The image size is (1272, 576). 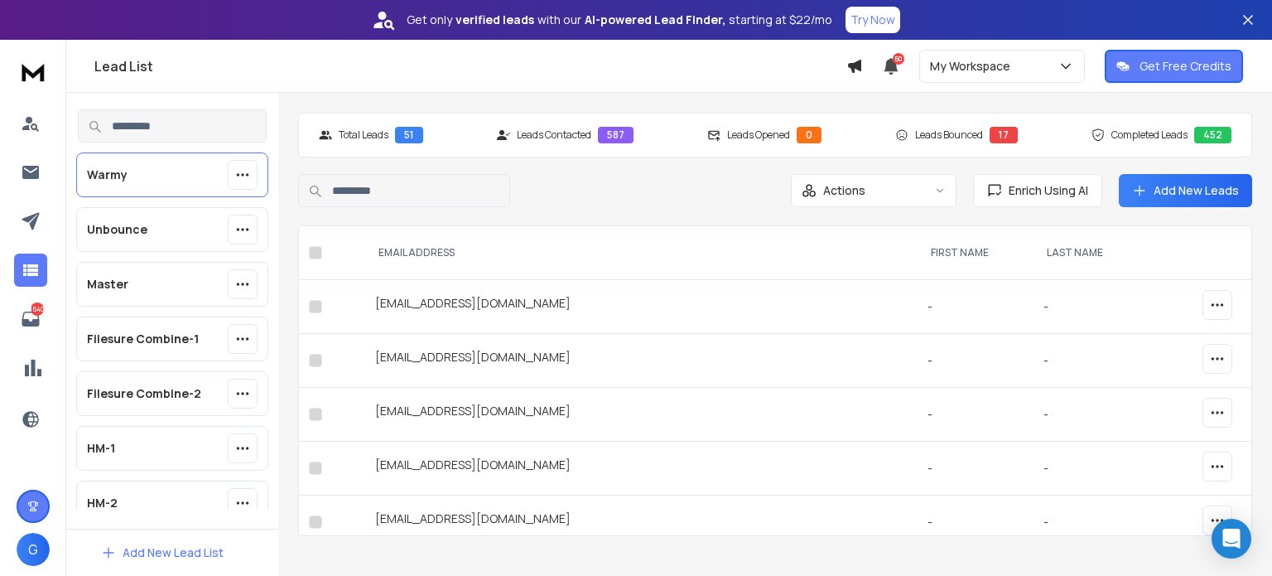 I want to click on th: FIRST NAME, so click(x=976, y=253).